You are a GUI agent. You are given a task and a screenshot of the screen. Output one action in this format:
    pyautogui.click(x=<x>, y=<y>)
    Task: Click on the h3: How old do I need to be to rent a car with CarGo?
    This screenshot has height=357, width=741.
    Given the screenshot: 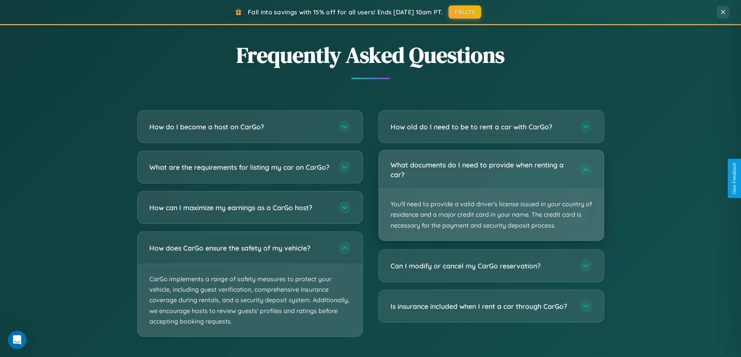 What is the action you would take?
    pyautogui.click(x=481, y=127)
    